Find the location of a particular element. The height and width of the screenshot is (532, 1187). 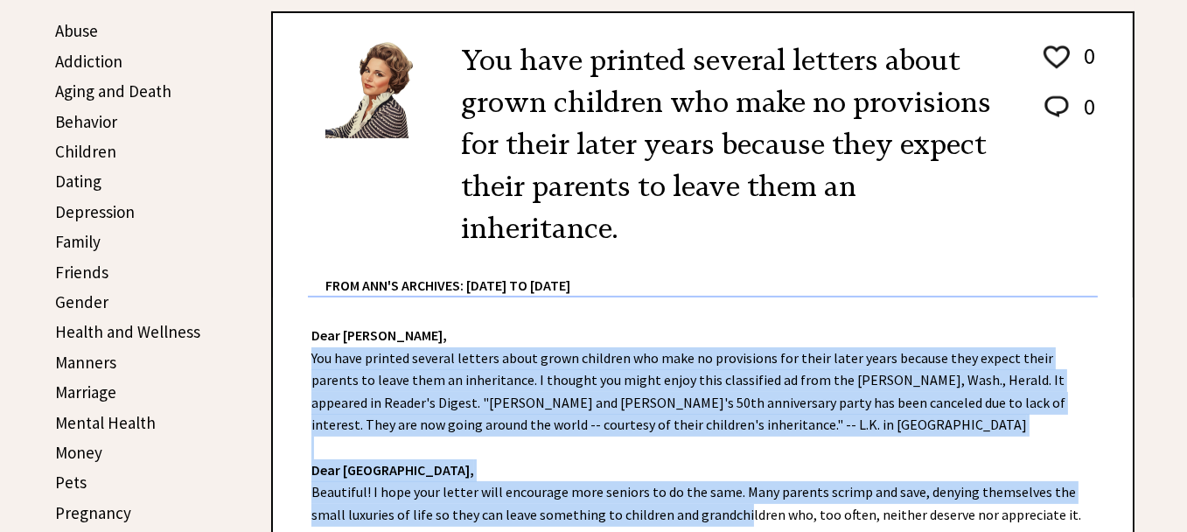

img: Ann6%20v2%20small.png is located at coordinates (380, 88).